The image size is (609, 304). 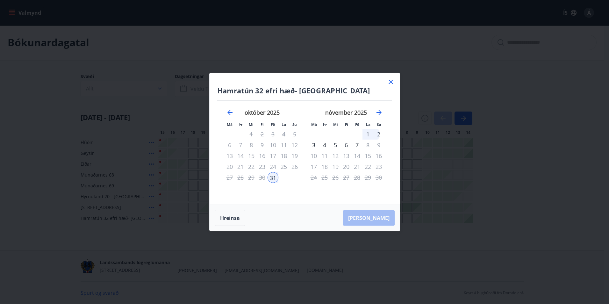 What do you see at coordinates (379, 134) in the screenshot?
I see `td: Choose sunnudagur, 2. nóvember 2025 as your check-out date. It’s available.` at bounding box center [379, 134].